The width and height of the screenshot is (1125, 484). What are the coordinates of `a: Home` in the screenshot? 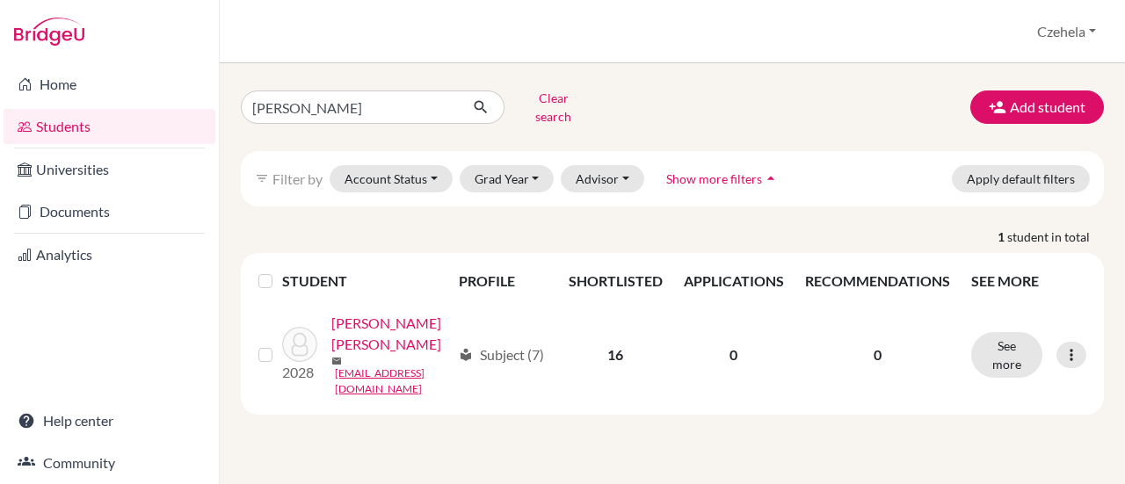 It's located at (109, 84).